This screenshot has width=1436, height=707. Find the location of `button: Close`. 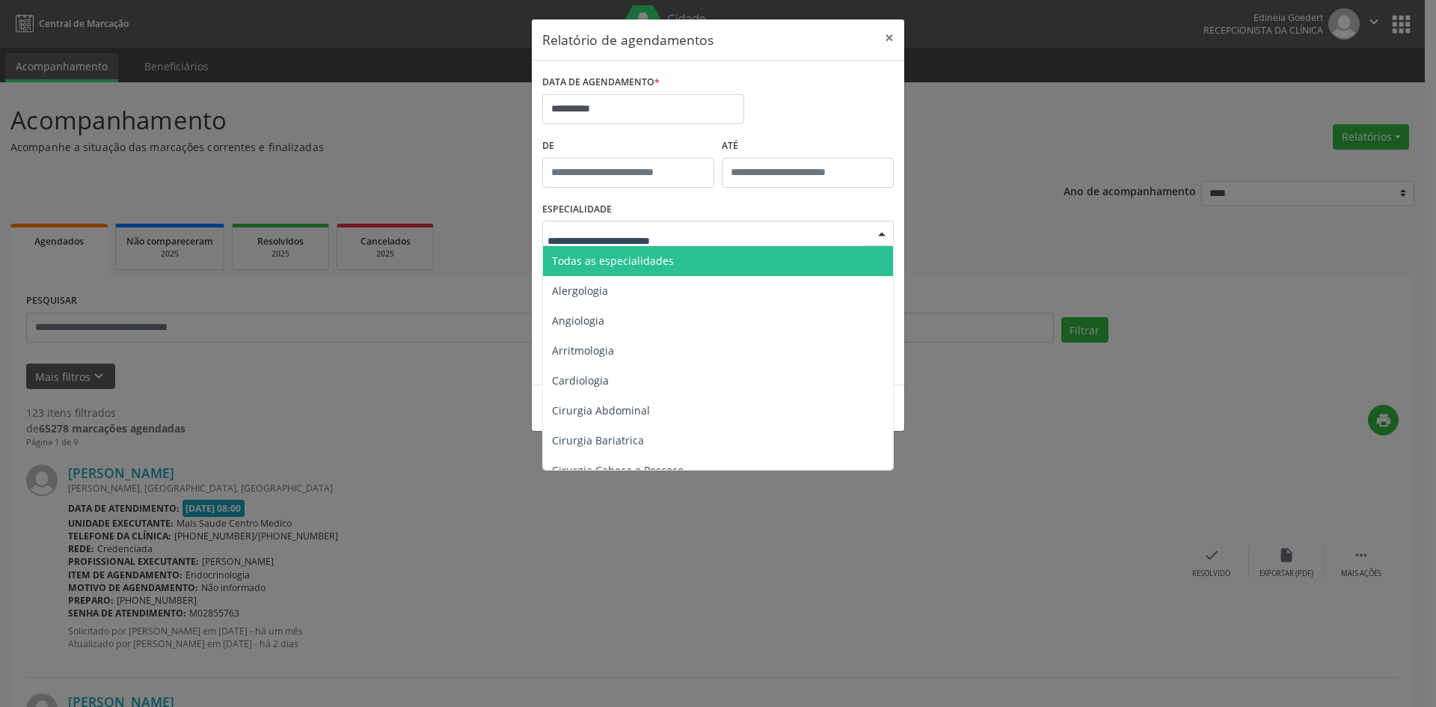

button: Close is located at coordinates (889, 37).